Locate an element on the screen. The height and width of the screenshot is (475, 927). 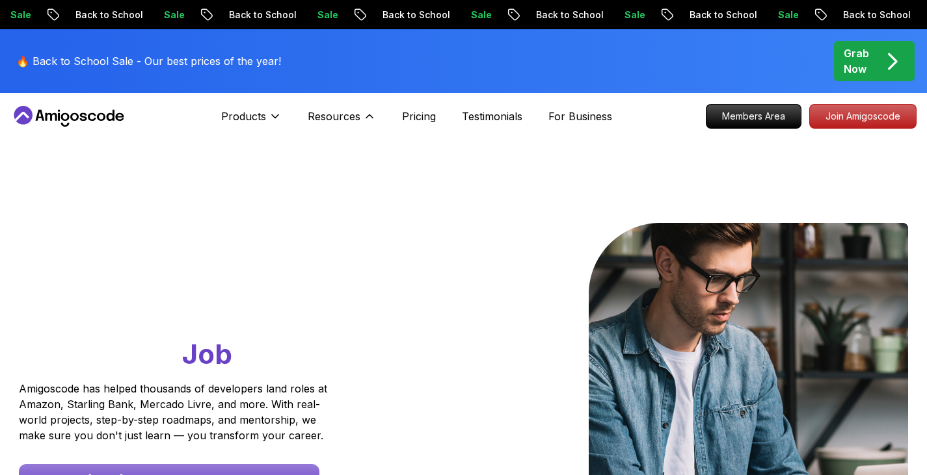
a: For Business is located at coordinates (580, 116).